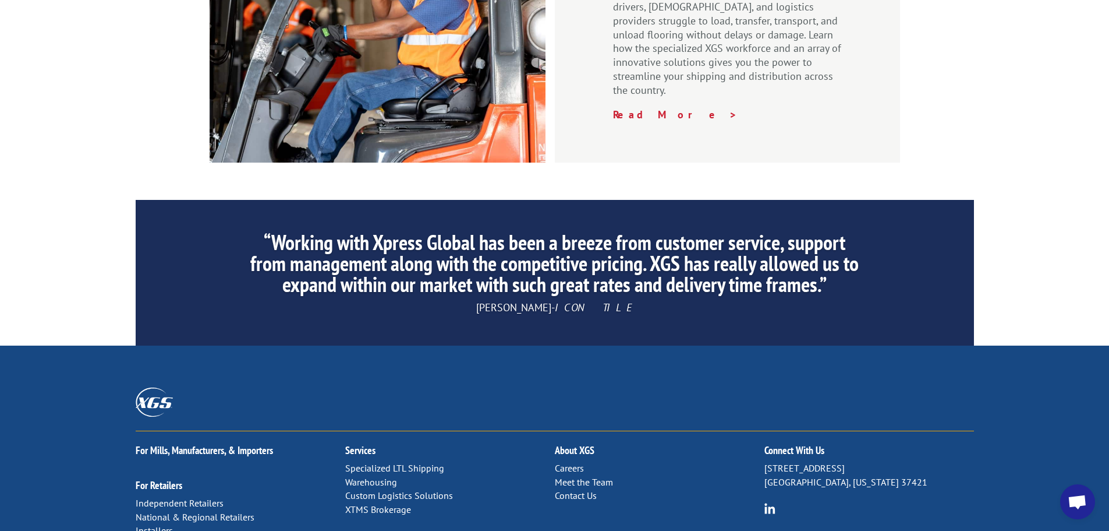 This screenshot has width=1109, height=531. Describe the element at coordinates (159, 485) in the screenshot. I see `a: For Retailers` at that location.